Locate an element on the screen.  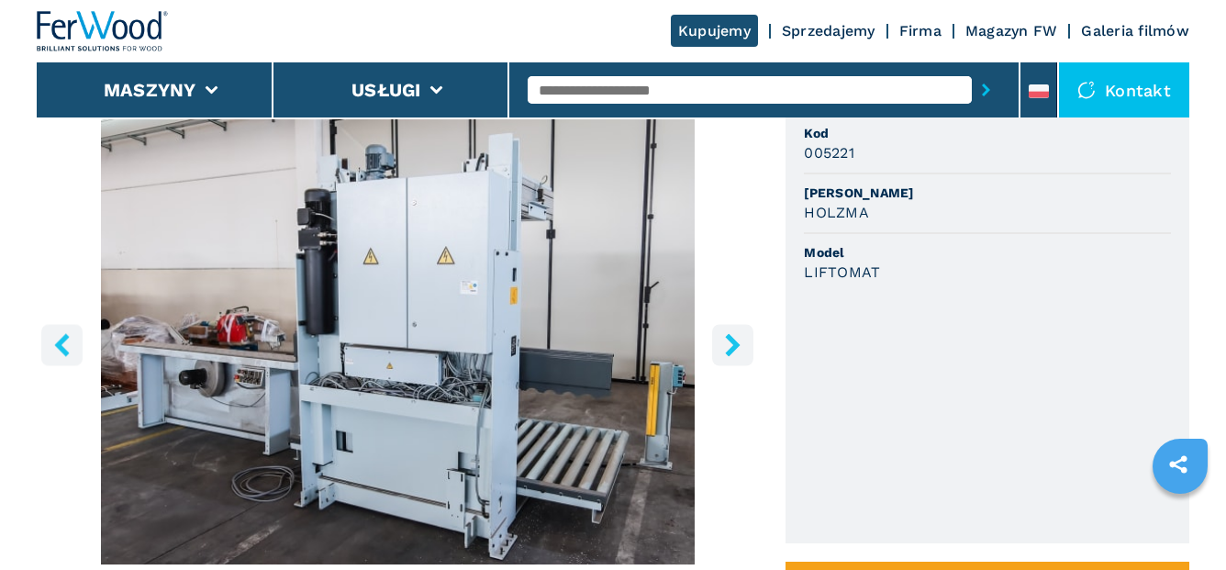
span: Kod is located at coordinates (988, 133).